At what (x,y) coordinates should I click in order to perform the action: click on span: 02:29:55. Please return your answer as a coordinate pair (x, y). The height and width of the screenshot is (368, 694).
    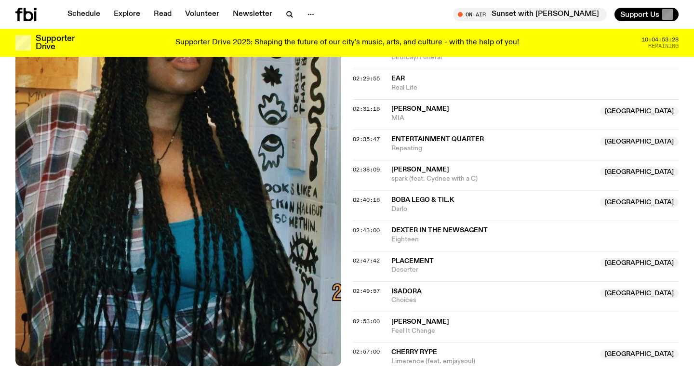
    Looking at the image, I should click on (366, 79).